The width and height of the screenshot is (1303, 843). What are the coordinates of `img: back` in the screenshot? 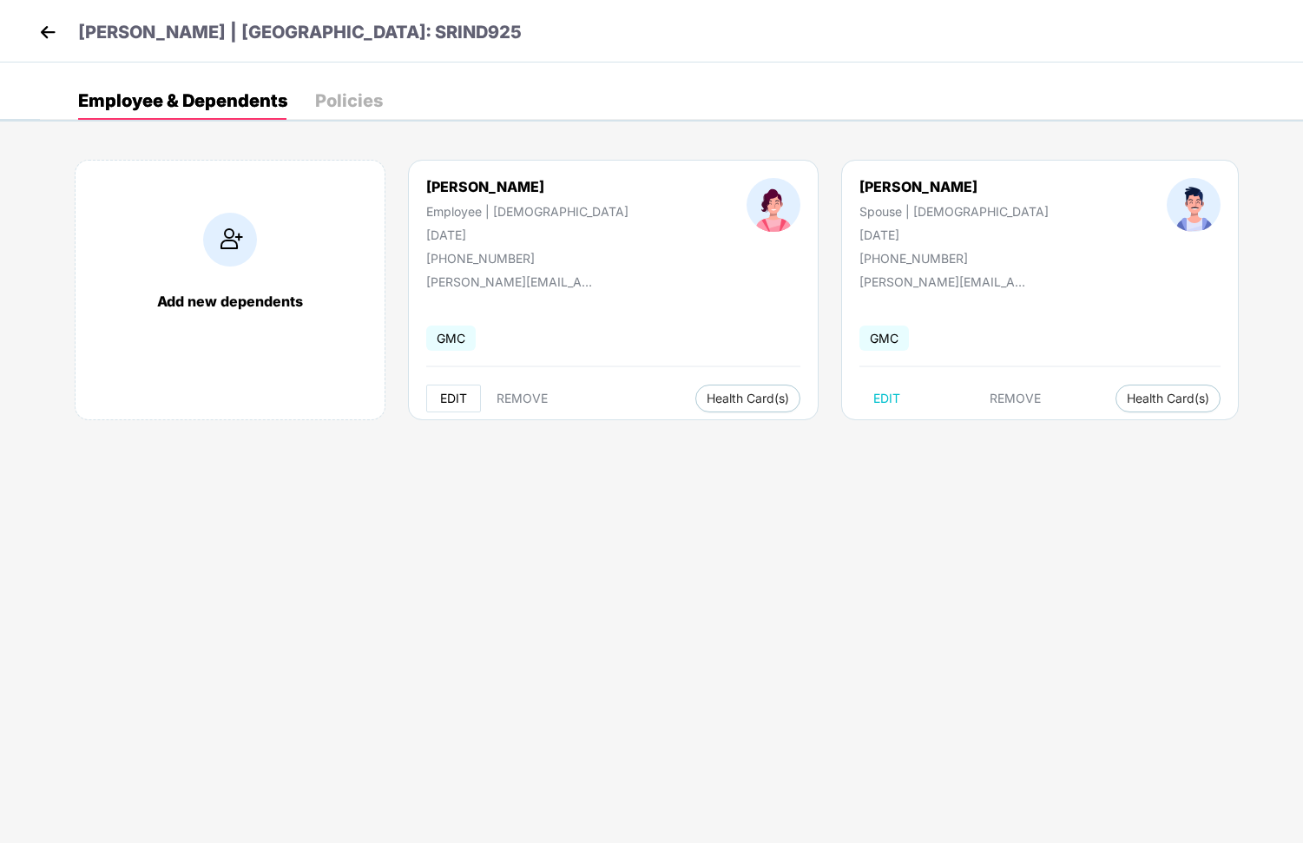 It's located at (48, 32).